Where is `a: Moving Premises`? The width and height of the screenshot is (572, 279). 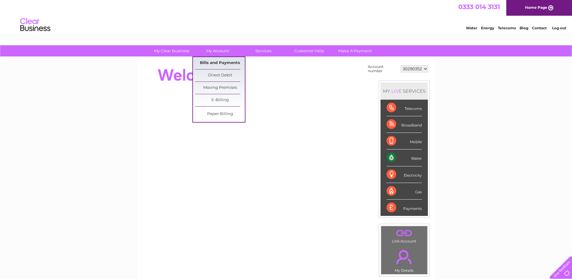
a: Moving Premises is located at coordinates (220, 88).